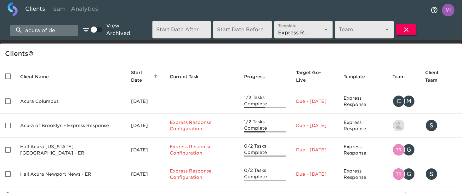  What do you see at coordinates (441, 76) in the screenshot?
I see `span: Client Team` at bounding box center [441, 76].